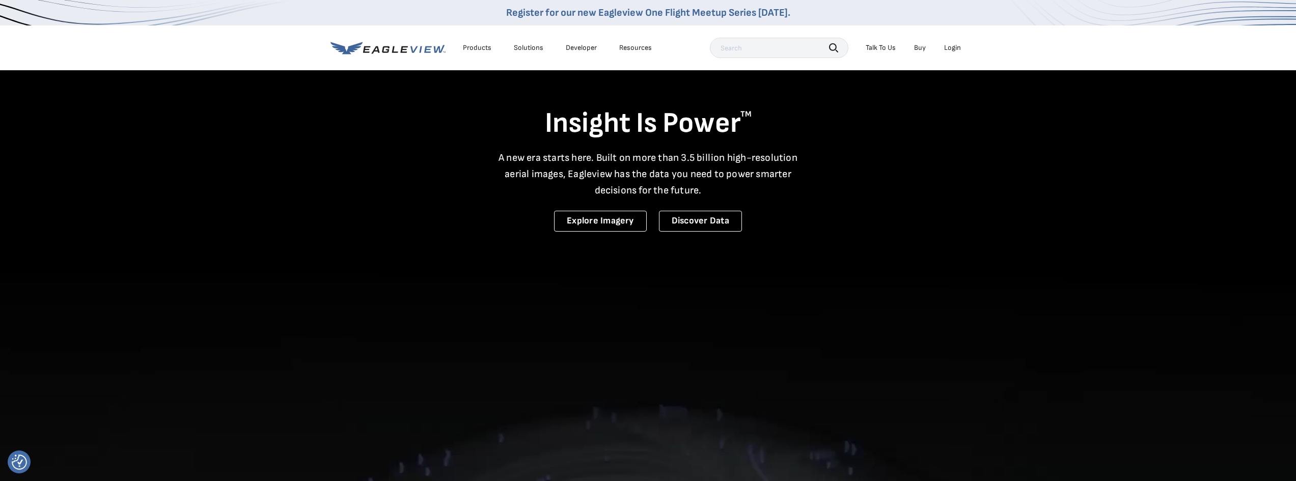 The image size is (1296, 481). I want to click on a: Discover Data, so click(700, 221).